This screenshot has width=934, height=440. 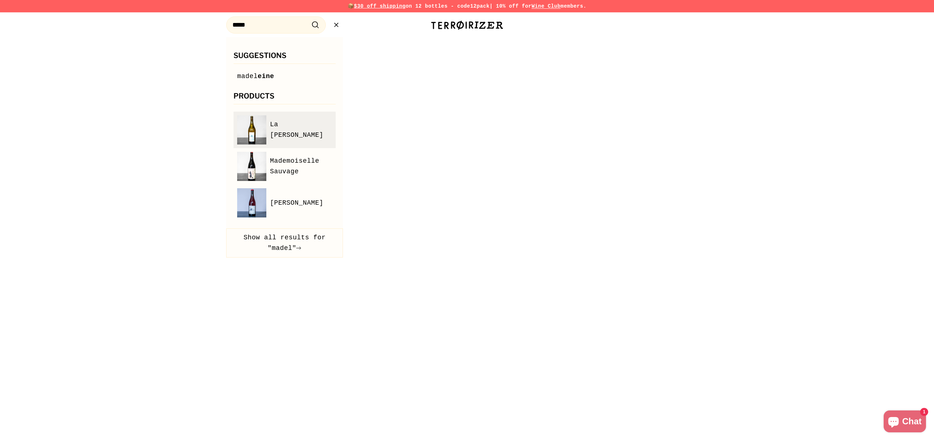 I want to click on span: eine, so click(x=266, y=76).